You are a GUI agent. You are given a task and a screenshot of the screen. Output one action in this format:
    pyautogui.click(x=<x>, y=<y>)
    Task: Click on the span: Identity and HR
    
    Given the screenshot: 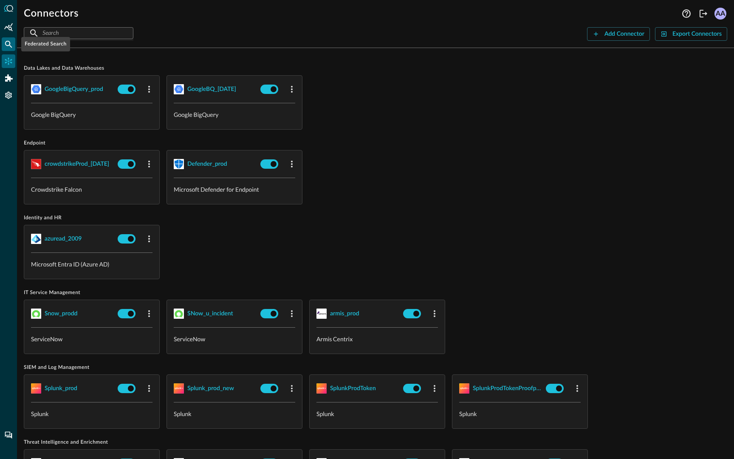 What is the action you would take?
    pyautogui.click(x=376, y=218)
    